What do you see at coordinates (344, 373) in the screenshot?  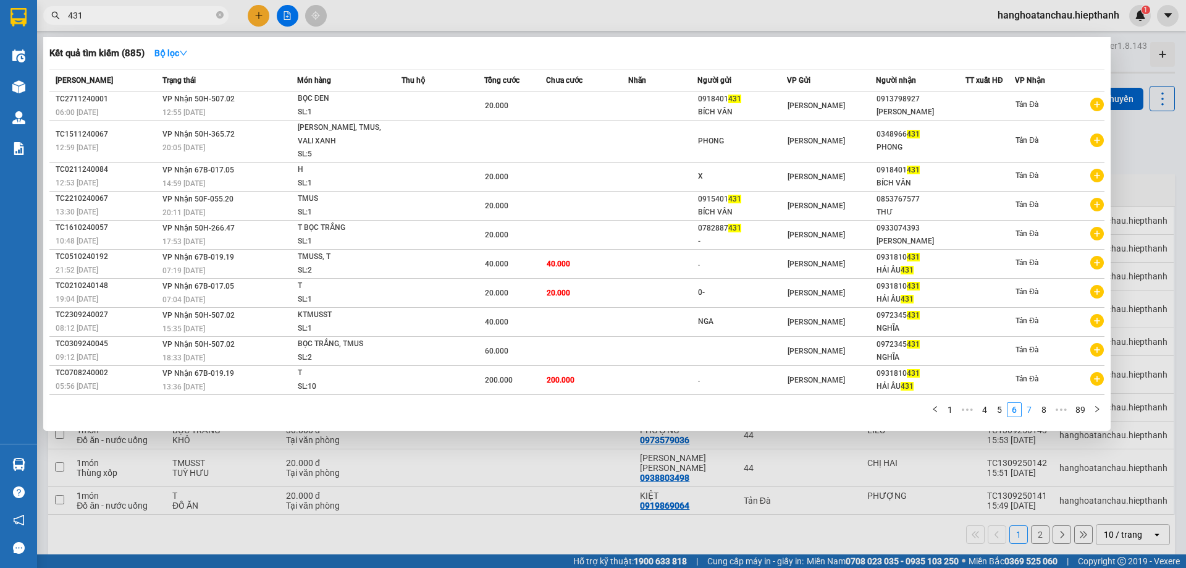 I see `div: T` at bounding box center [344, 373].